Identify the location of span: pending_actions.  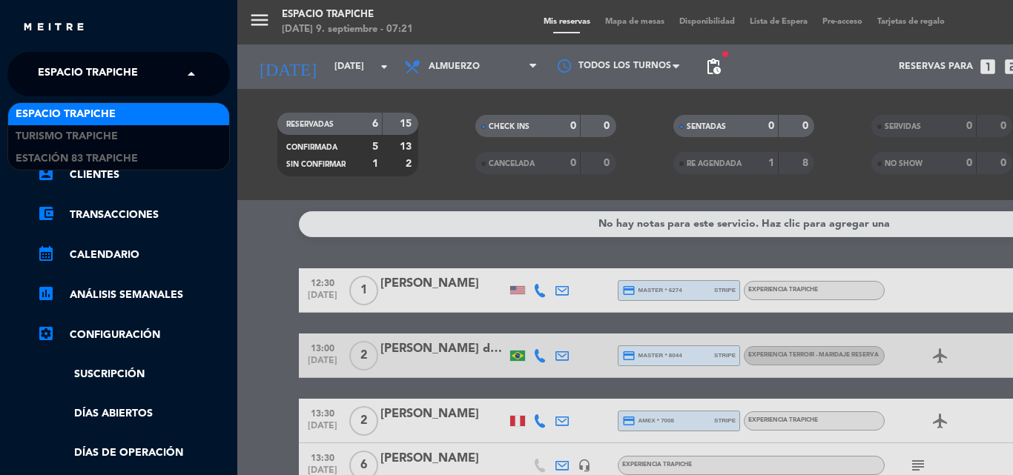
(713, 67).